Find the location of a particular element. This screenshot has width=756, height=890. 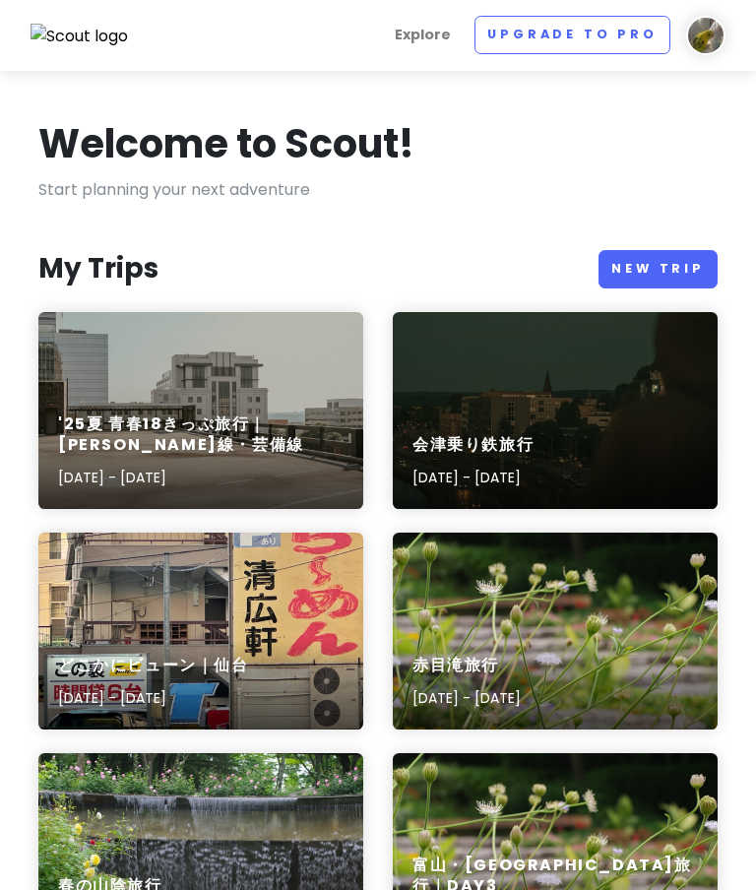

h3: My Trips is located at coordinates (98, 269).